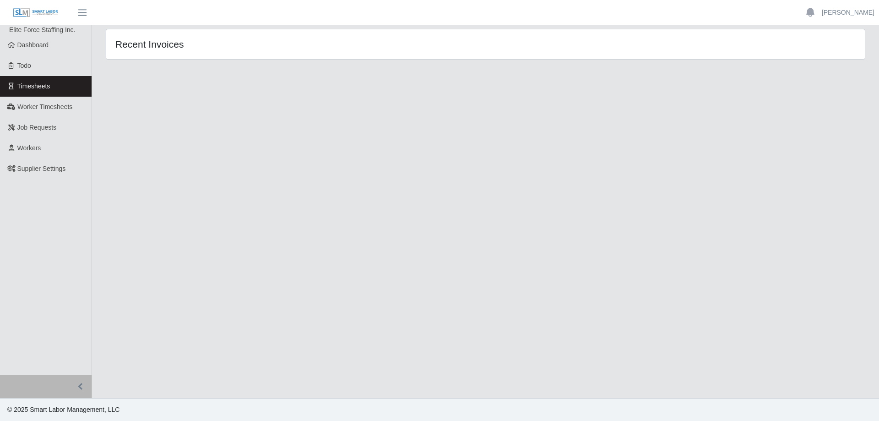  I want to click on span: Supplier Settings, so click(42, 169).